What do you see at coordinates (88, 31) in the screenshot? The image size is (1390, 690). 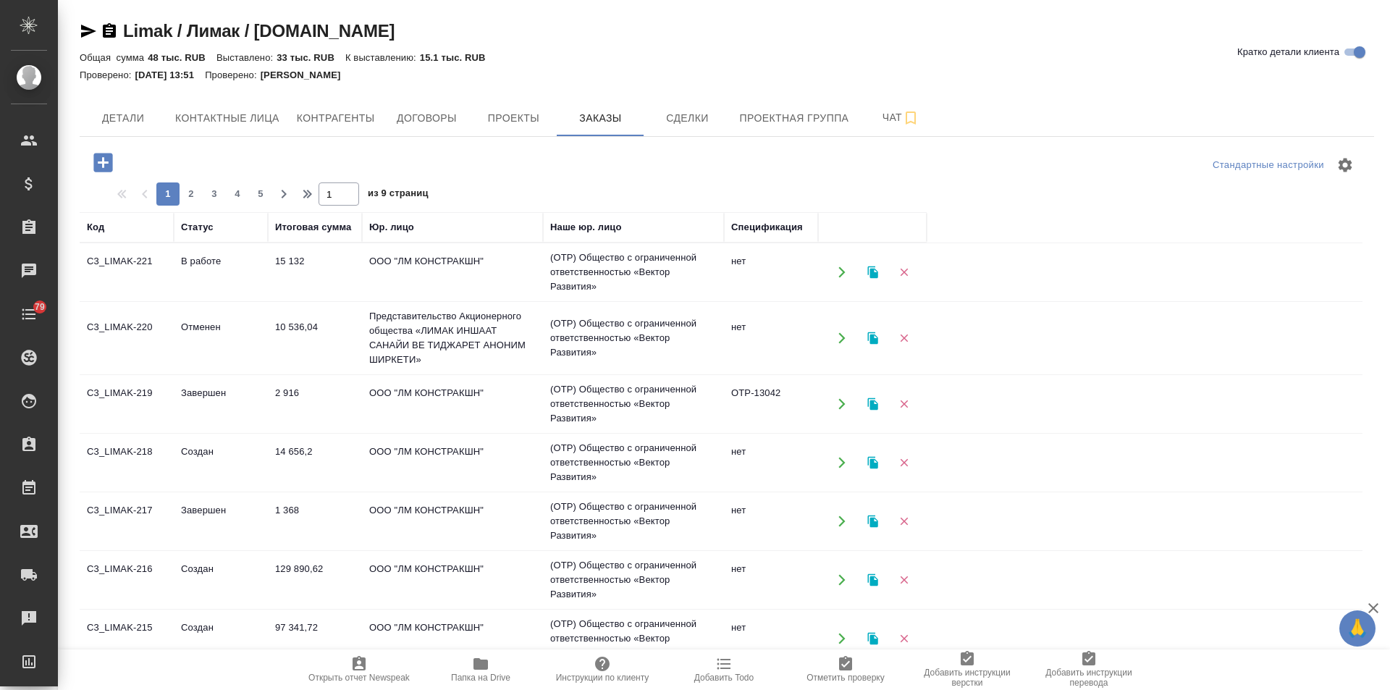 I see `button: Скопировать ссылку для ЯМессенджера` at bounding box center [88, 31].